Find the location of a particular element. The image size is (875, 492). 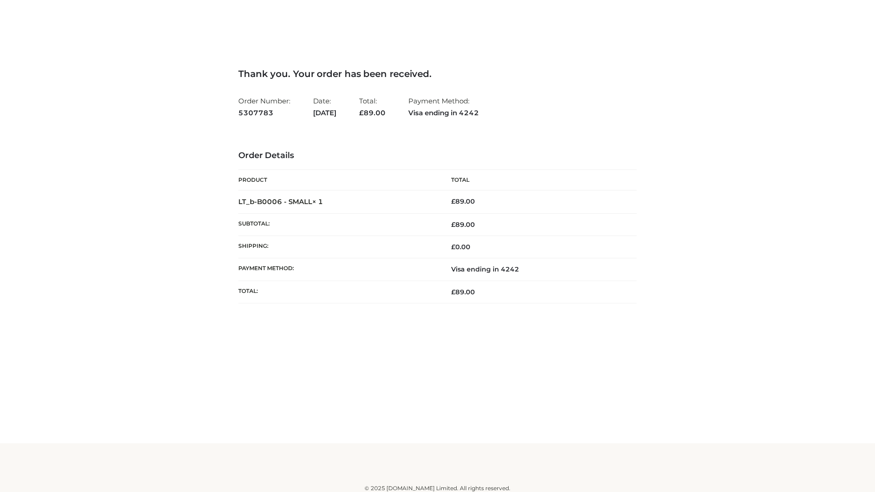

li: Total: is located at coordinates (372, 107).